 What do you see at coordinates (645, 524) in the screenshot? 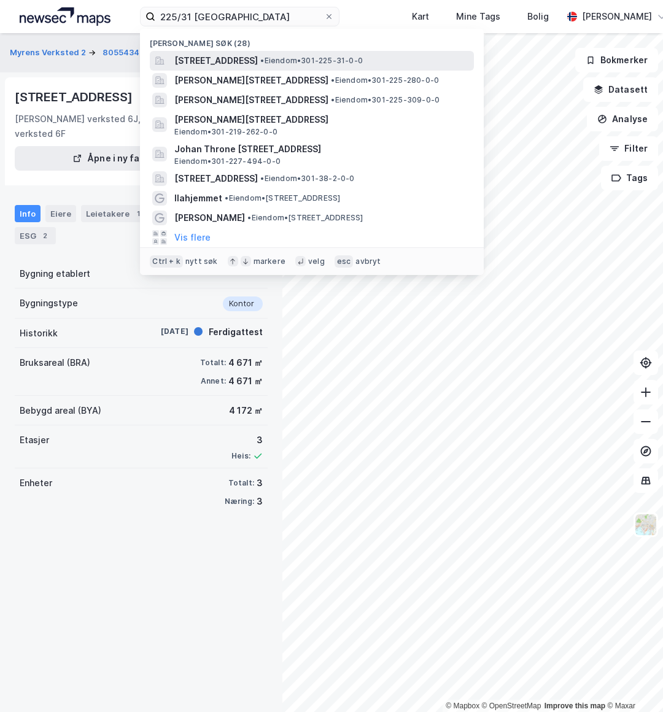
I see `img: Z` at bounding box center [645, 524].